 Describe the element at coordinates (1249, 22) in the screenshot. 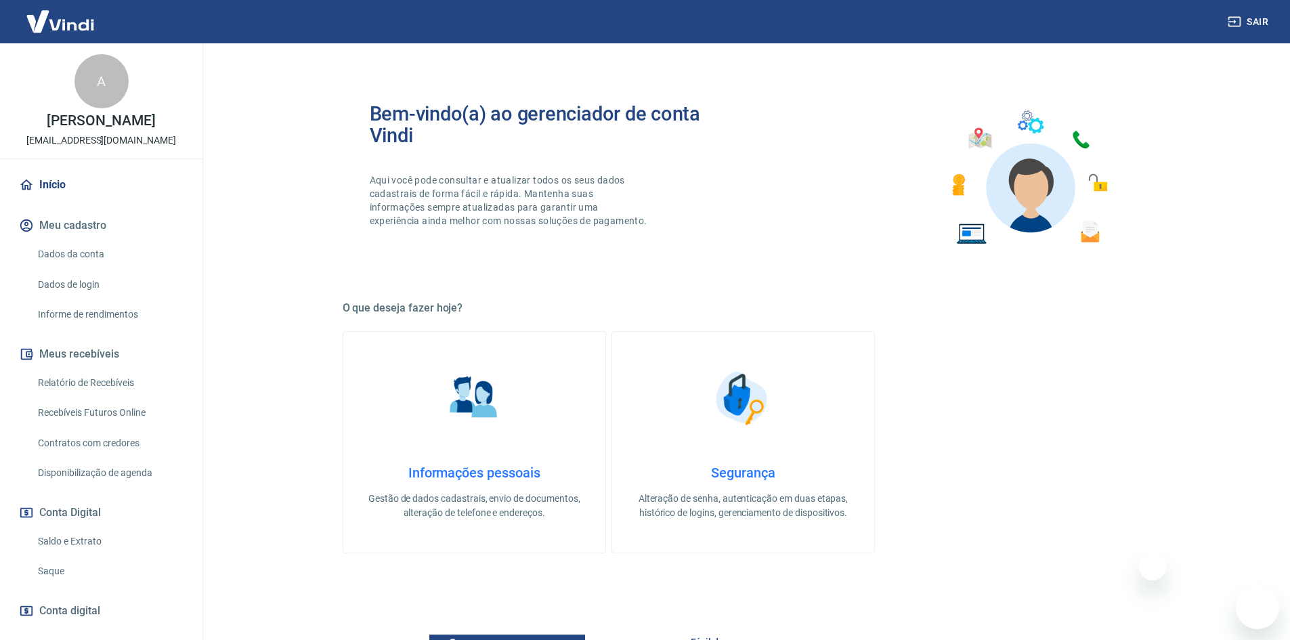

I see `button: Sair` at that location.